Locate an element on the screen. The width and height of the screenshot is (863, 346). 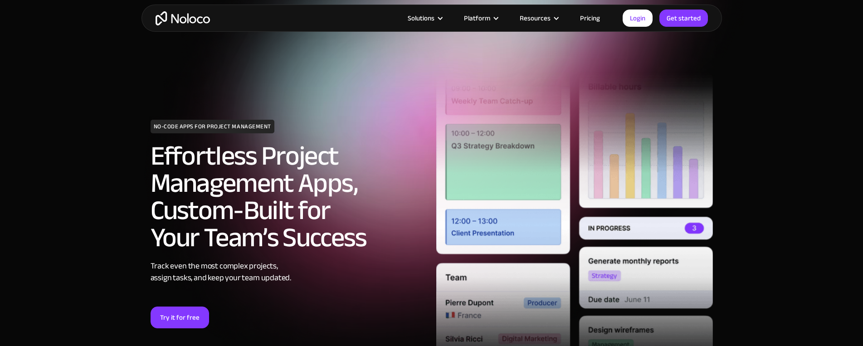
a: Try it for free is located at coordinates (180, 317).